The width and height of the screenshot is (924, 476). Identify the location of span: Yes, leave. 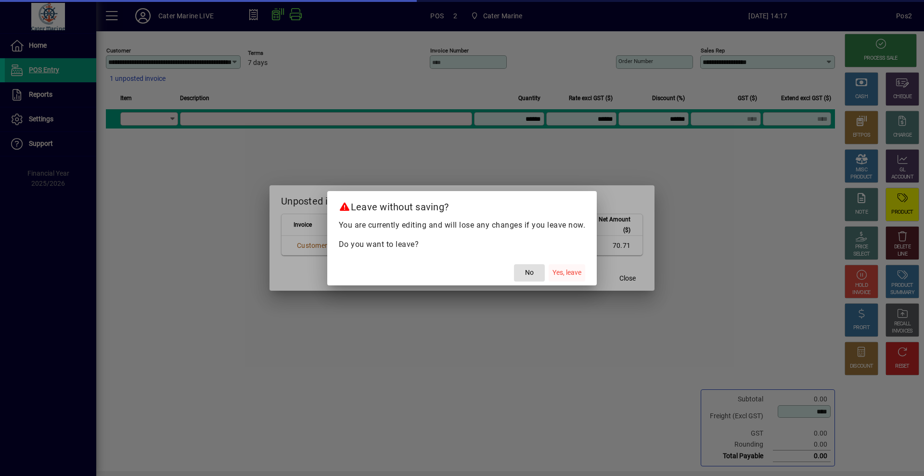
(567, 272).